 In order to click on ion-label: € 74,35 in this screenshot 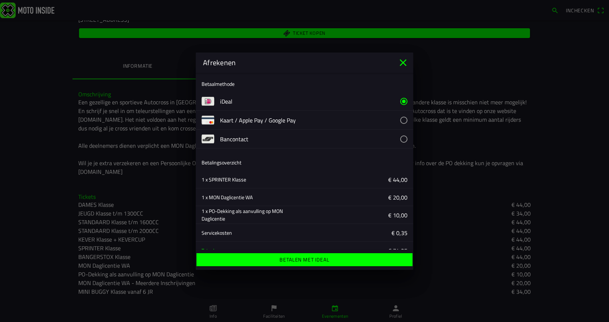, I will do `click(359, 251)`.